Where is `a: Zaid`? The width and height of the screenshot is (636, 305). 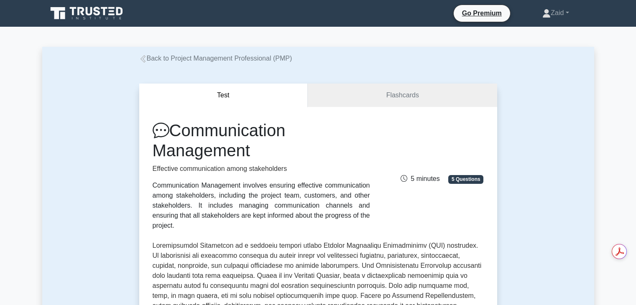 a: Zaid is located at coordinates (555, 13).